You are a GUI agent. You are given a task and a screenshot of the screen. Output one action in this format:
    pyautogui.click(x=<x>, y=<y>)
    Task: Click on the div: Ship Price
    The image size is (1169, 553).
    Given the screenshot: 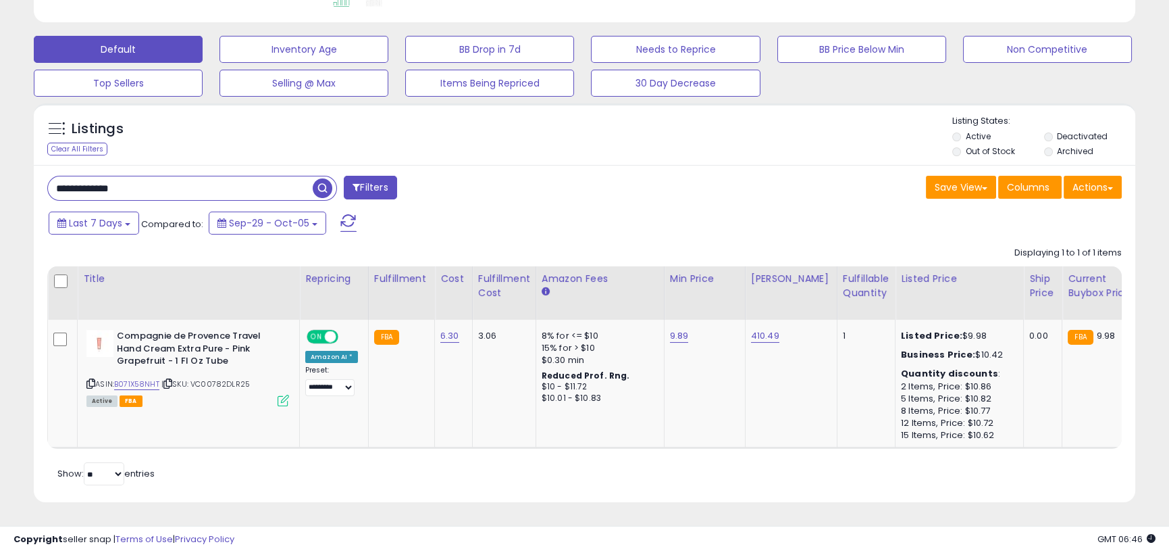 What is the action you would take?
    pyautogui.click(x=1043, y=286)
    